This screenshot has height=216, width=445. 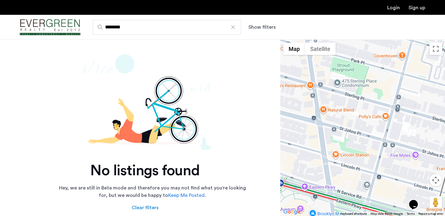 What do you see at coordinates (431, 214) in the screenshot?
I see `a: Report a map error` at bounding box center [431, 214].